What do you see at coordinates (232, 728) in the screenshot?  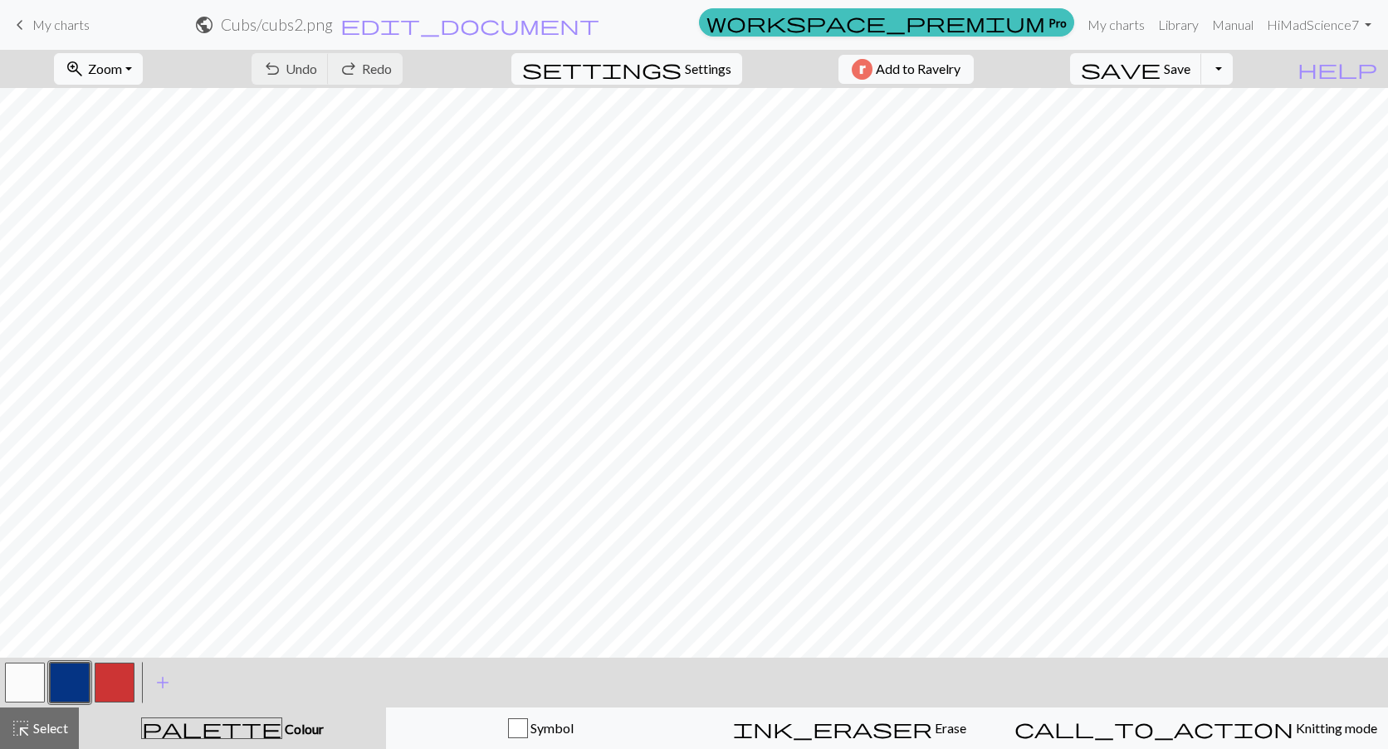 I see `button: Colour` at bounding box center [232, 728].